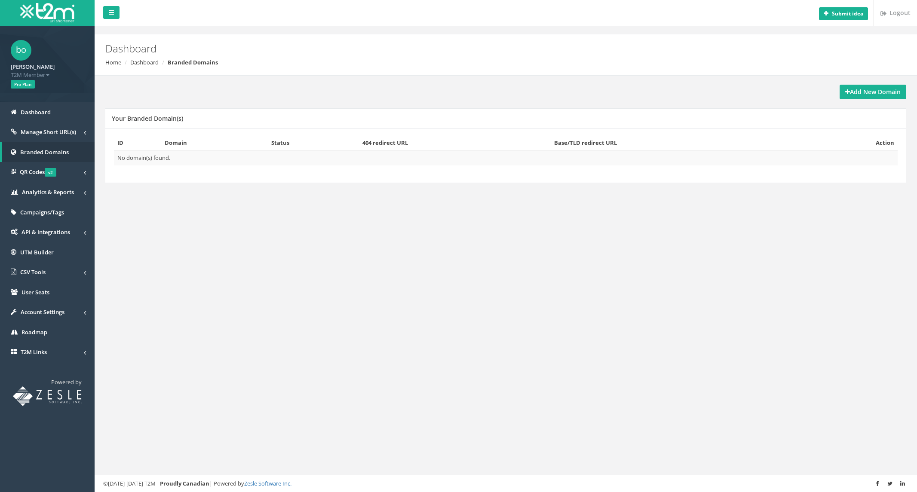 The width and height of the screenshot is (917, 492). What do you see at coordinates (23, 84) in the screenshot?
I see `span: Pro Plan` at bounding box center [23, 84].